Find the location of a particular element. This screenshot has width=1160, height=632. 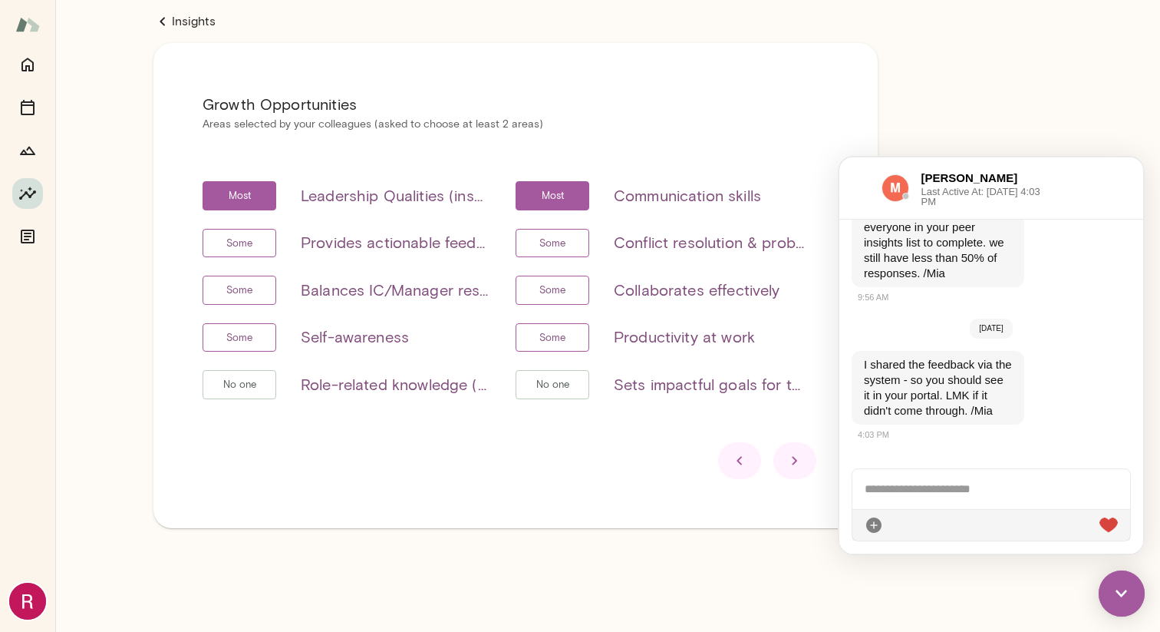

h6: Collaborates effectively is located at coordinates (697, 290).